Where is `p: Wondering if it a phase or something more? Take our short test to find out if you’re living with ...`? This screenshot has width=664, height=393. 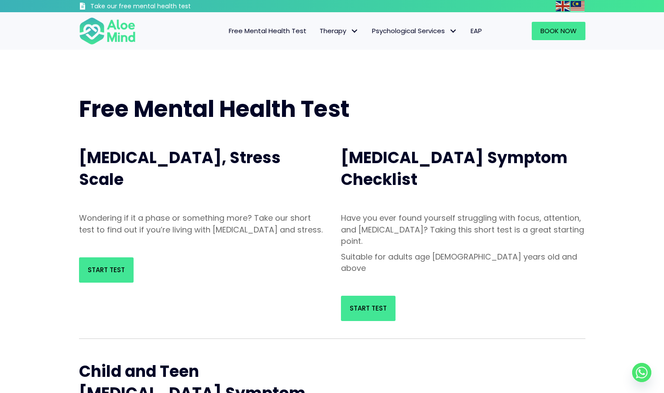
p: Wondering if it a phase or something more? Take our short test to find out if you’re living with ... is located at coordinates (201, 224).